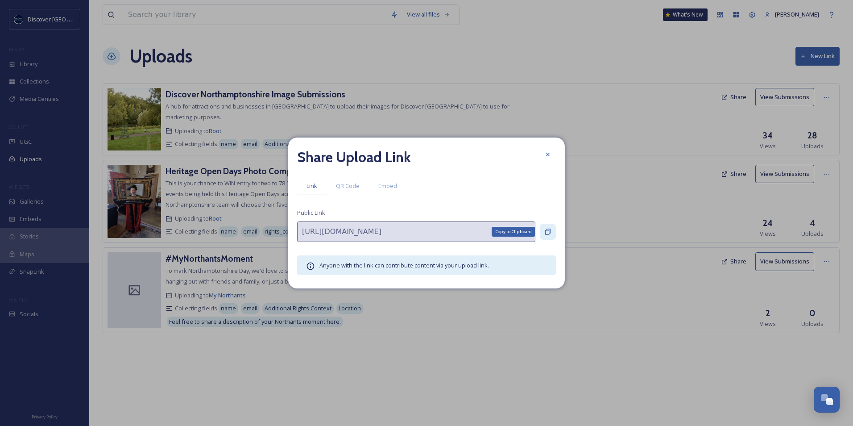 The height and width of the screenshot is (426, 853). I want to click on h2: Share Upload Link, so click(354, 157).